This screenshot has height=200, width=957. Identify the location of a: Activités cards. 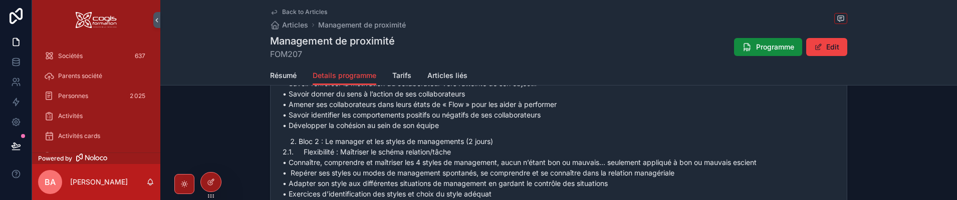
(96, 136).